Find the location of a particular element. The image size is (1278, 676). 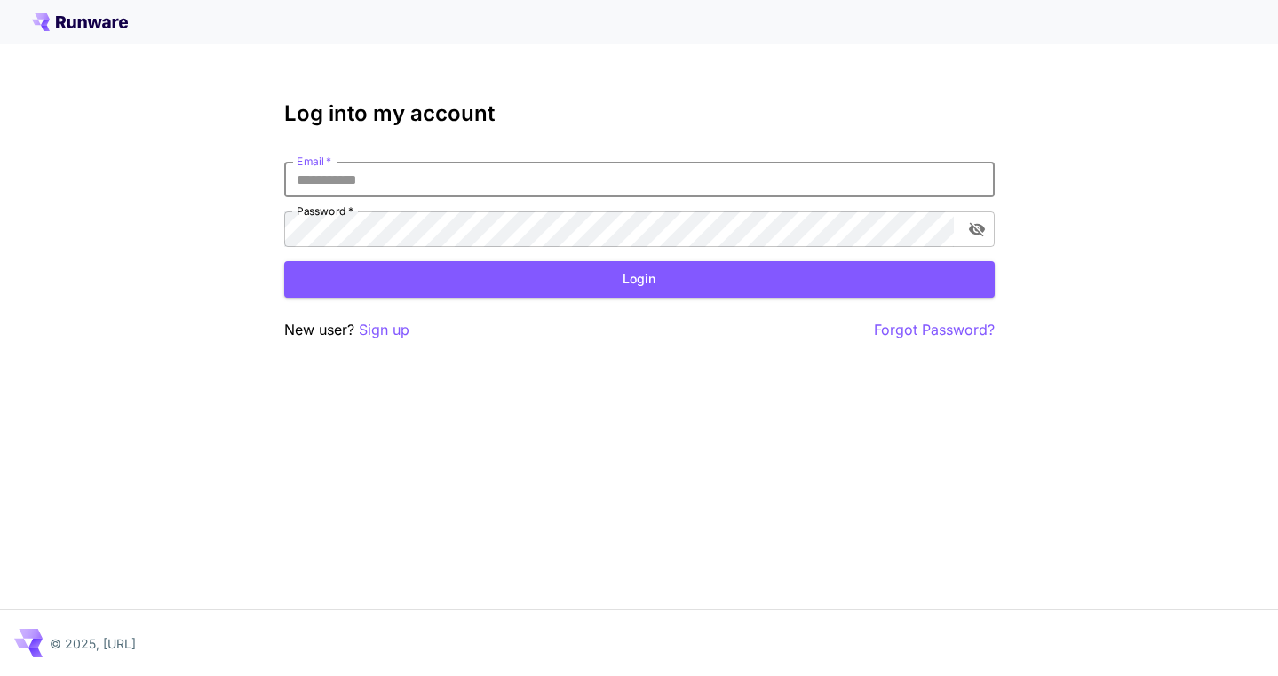

p: Forgot Password? is located at coordinates (934, 329).